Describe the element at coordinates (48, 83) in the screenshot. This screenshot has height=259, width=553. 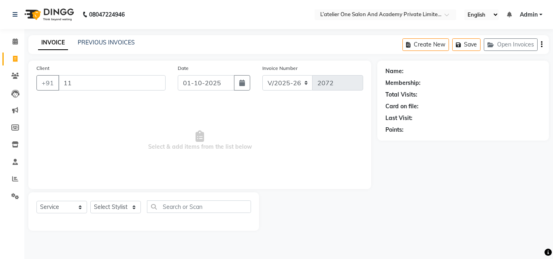
I see `button: +91` at that location.